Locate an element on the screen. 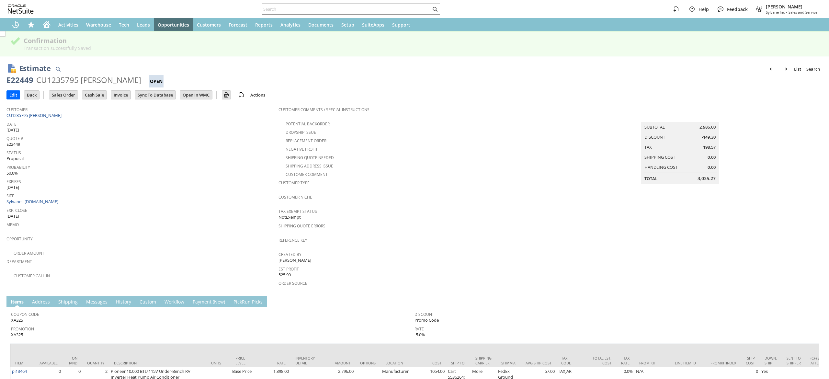 The width and height of the screenshot is (829, 379). div: Total Est. Cost is located at coordinates (598, 360).